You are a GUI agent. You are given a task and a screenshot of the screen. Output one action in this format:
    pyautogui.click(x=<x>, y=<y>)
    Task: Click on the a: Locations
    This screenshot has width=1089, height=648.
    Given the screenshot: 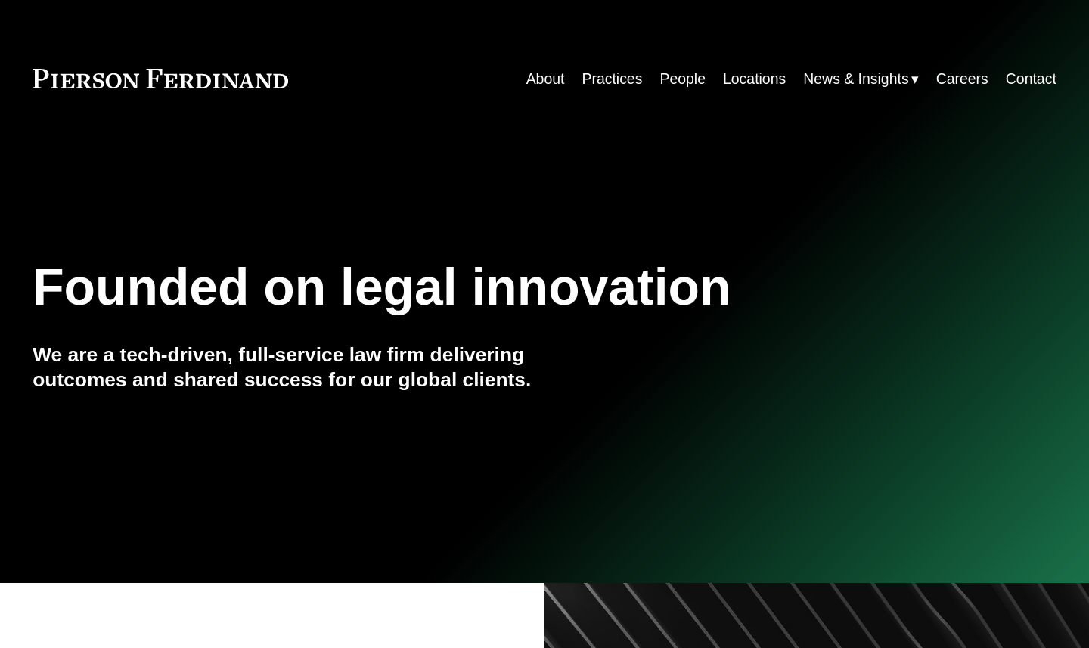 What is the action you would take?
    pyautogui.click(x=754, y=79)
    